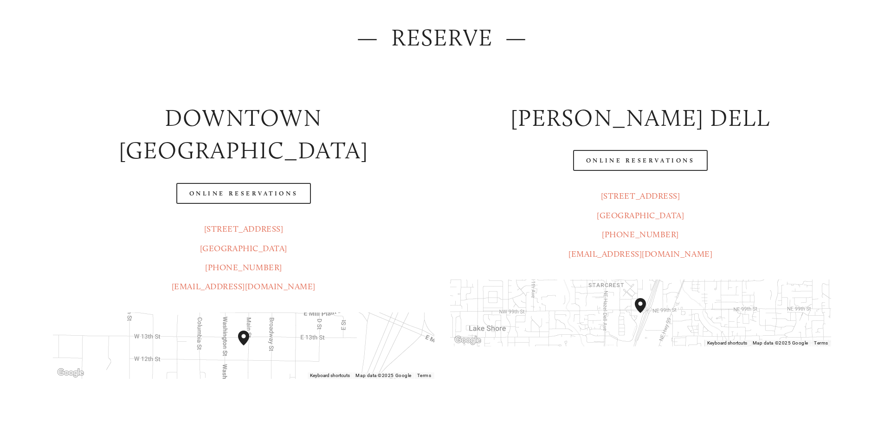 This screenshot has width=884, height=423. What do you see at coordinates (646, 313) in the screenshot?
I see `div: Amaro's Table 816 Northeast 98th Circle Vancouver, WA, 98665, United States` at bounding box center [646, 313].